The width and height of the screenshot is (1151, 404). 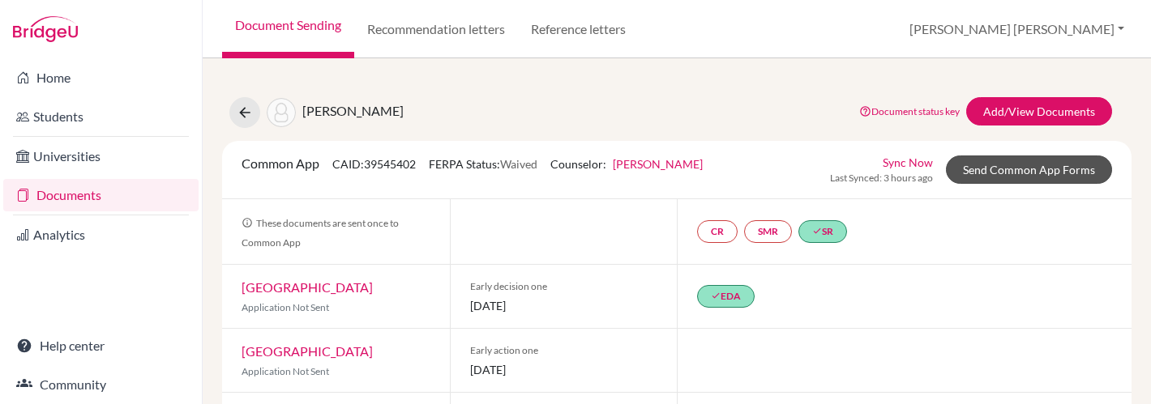 What do you see at coordinates (374, 164) in the screenshot?
I see `span: CAID: 39545402` at bounding box center [374, 164].